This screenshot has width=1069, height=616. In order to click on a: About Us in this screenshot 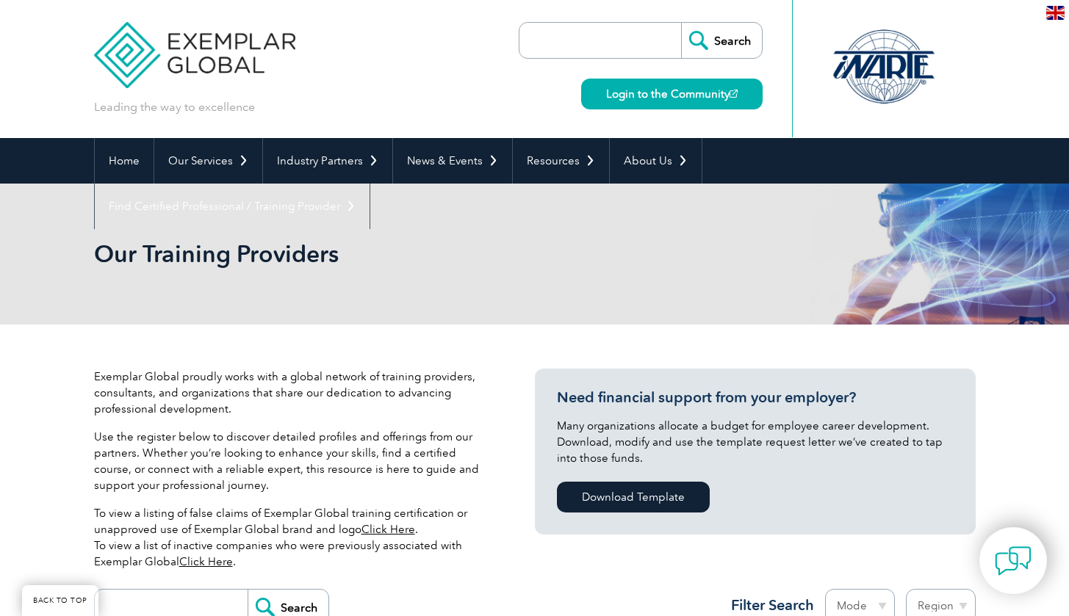, I will do `click(655, 161)`.